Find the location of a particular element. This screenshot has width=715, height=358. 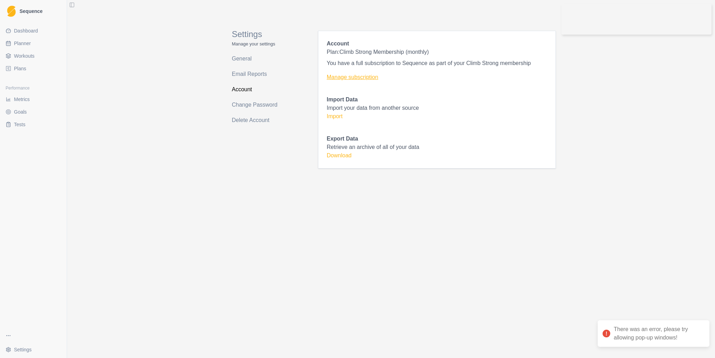

a: Plans is located at coordinates (33, 68).